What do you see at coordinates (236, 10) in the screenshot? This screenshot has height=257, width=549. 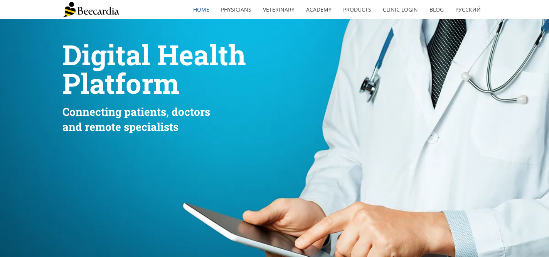 I see `a: Physicians` at bounding box center [236, 10].